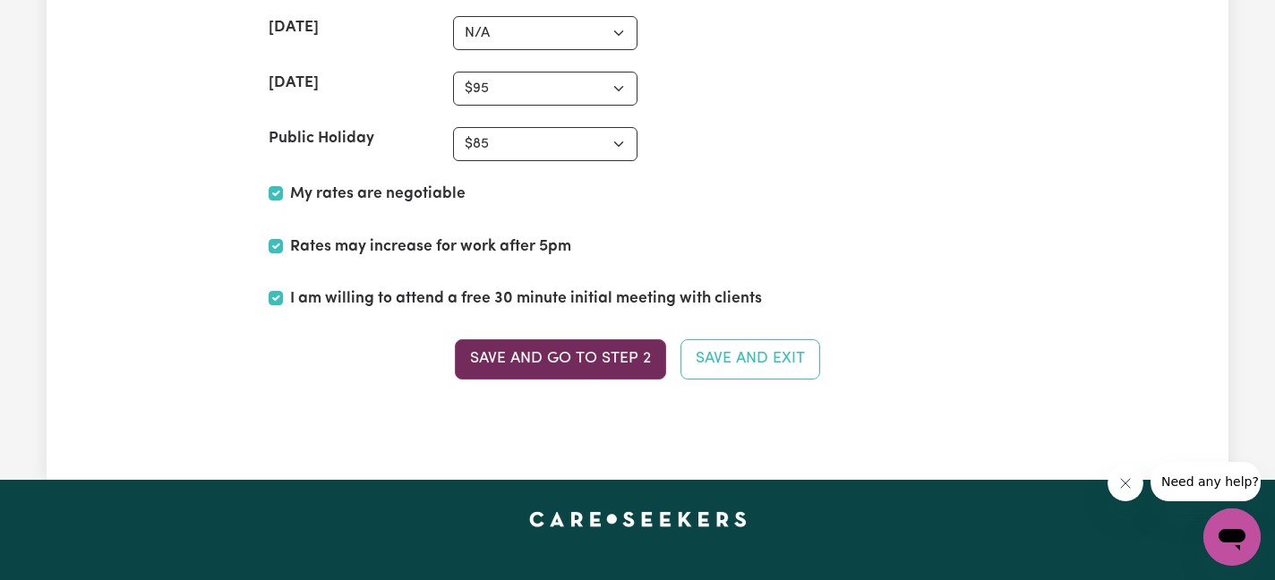  I want to click on label: I am willing to attend a free 30 minute initial meeting with clients, so click(526, 299).